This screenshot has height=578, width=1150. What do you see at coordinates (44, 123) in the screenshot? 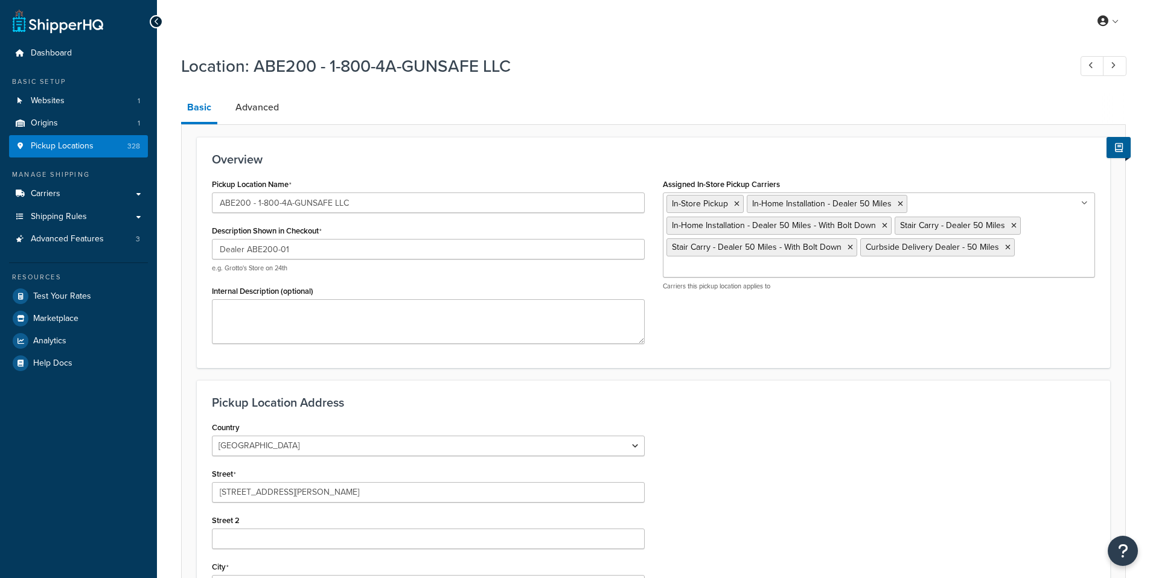
I see `span: Origins` at bounding box center [44, 123].